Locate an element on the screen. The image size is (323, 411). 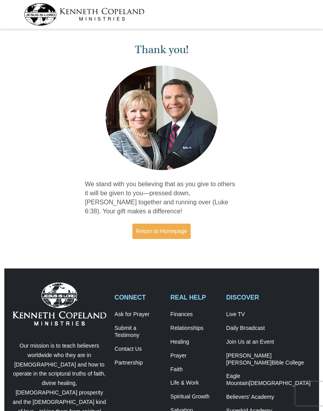
p: We stand with you believing that as you give to others it will be given to you—pressed down, [PER... is located at coordinates (161, 198).